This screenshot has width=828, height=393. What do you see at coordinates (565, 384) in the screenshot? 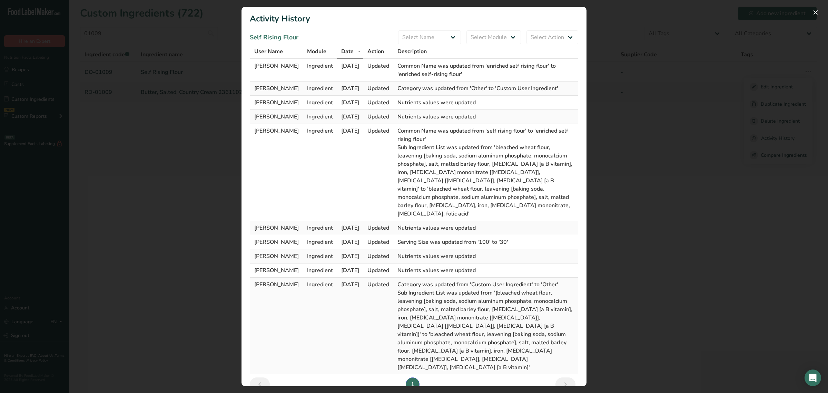
I see `a: Next` at bounding box center [565, 384].